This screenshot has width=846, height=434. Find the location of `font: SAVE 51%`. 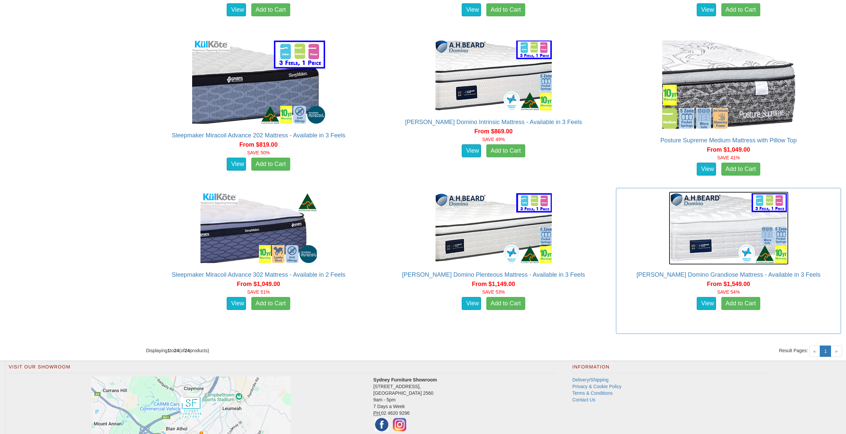

font: SAVE 51% is located at coordinates (259, 292).